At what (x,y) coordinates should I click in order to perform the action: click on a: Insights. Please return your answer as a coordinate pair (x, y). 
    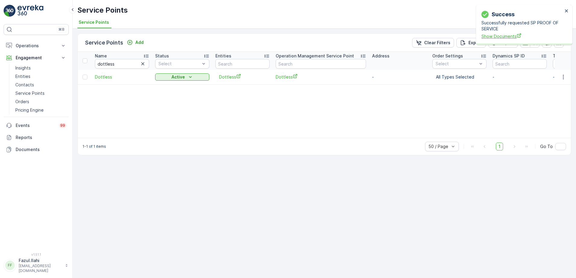
    Looking at the image, I should click on (41, 68).